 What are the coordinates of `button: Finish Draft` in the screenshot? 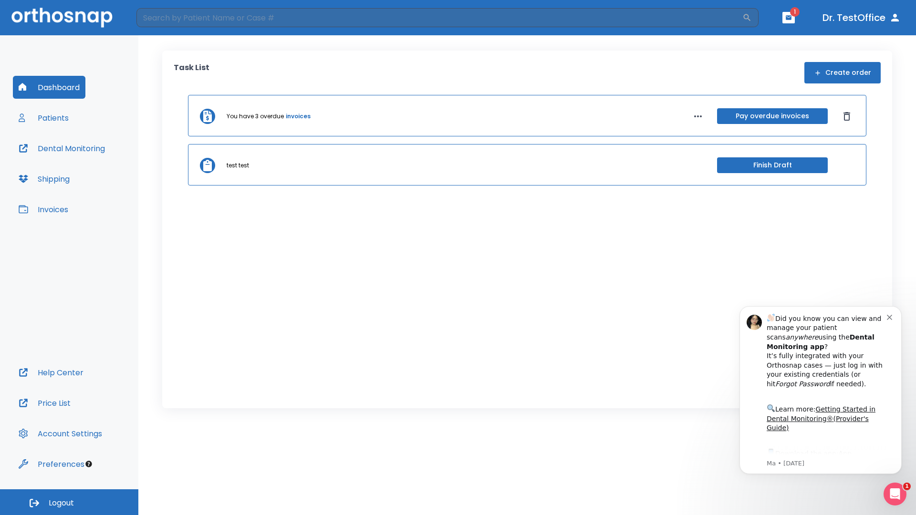 It's located at (773, 165).